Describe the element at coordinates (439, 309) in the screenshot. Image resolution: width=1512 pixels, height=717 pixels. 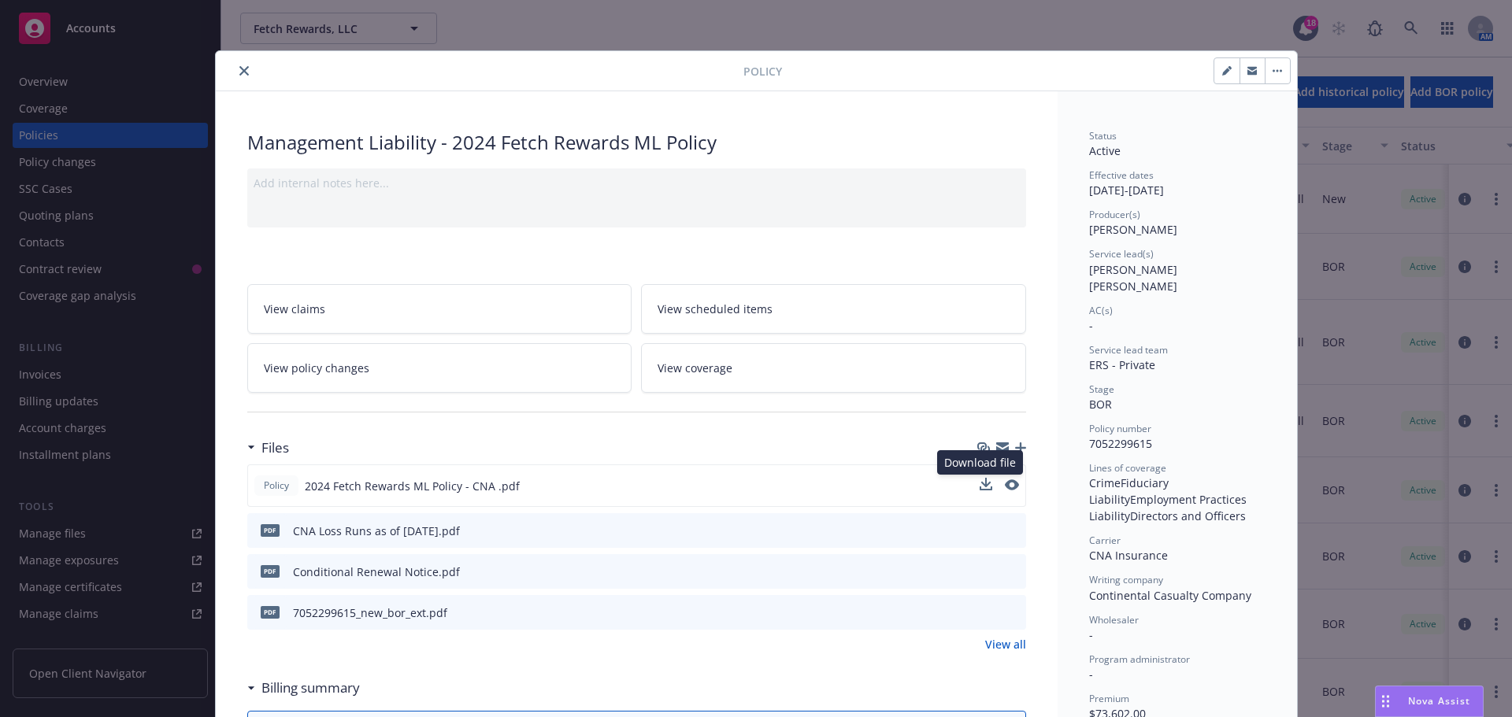
I see `a: View claims` at that location.